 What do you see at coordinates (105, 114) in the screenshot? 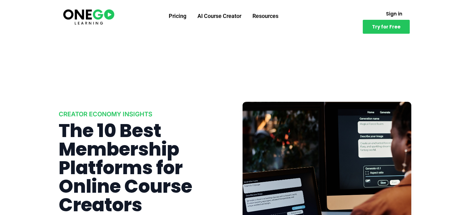
I see `span: Creator Economy Insights` at bounding box center [105, 114].